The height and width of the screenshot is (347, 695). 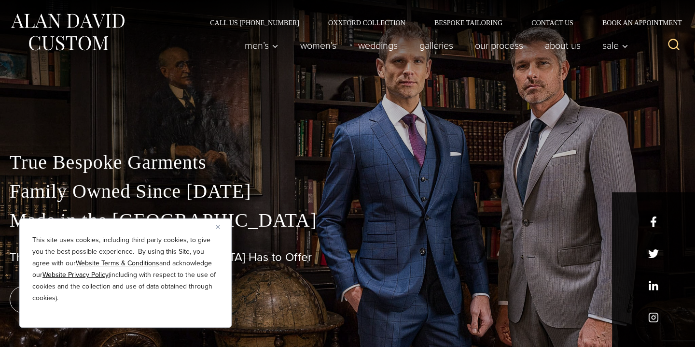 What do you see at coordinates (68, 32) in the screenshot?
I see `img: Alan David Custom` at bounding box center [68, 32].